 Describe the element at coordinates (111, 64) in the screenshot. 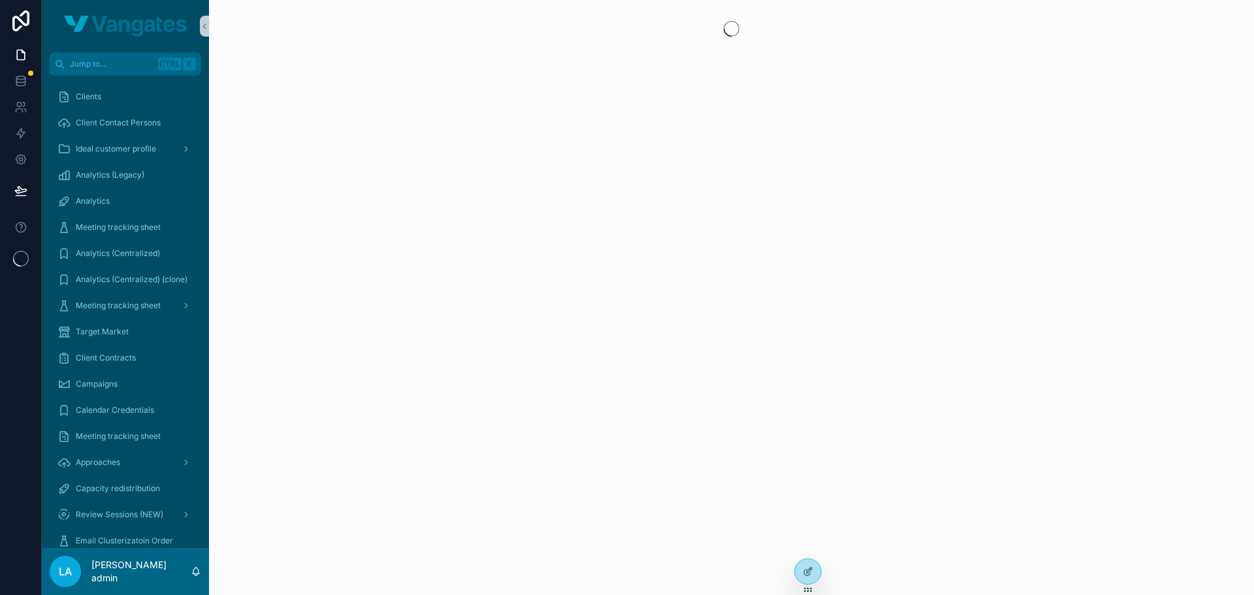

I see `span: Jump to...` at that location.